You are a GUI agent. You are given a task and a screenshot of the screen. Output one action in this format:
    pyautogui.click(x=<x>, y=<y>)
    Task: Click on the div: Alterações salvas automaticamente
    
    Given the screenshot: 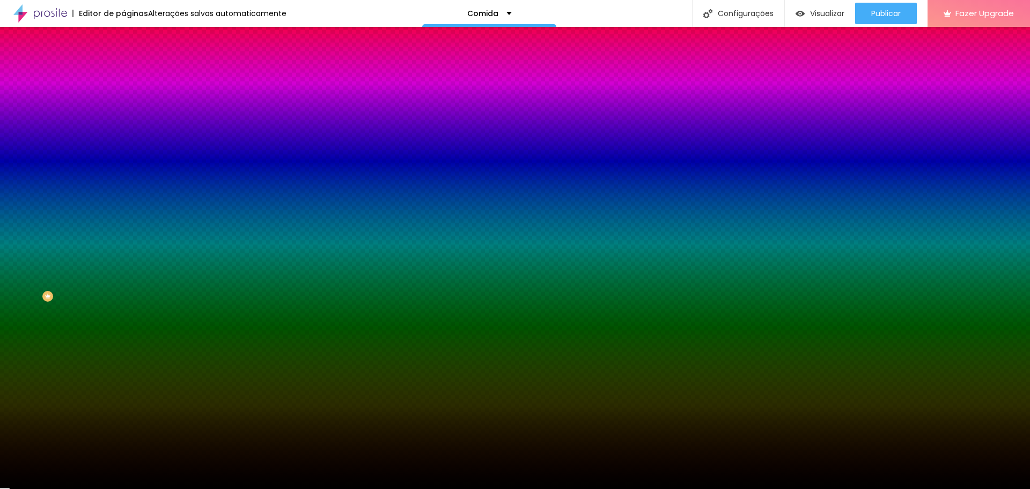 What is the action you would take?
    pyautogui.click(x=217, y=13)
    